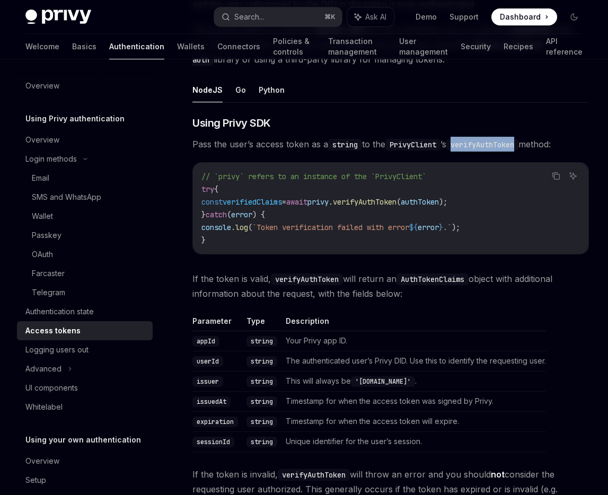 This screenshot has width=608, height=495. I want to click on code: AuthTokenClaims, so click(433, 280).